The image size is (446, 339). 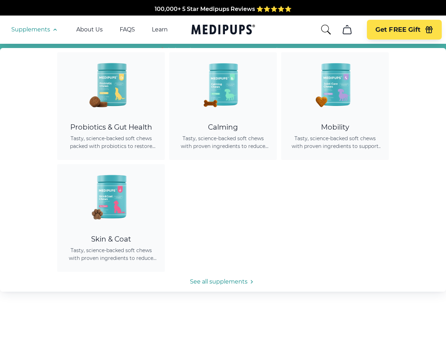 I want to click on a: Calming Dog Chews - MedipupsCalmingTasty, science-backed soft chews with proven ingredients to re..., so click(x=223, y=106).